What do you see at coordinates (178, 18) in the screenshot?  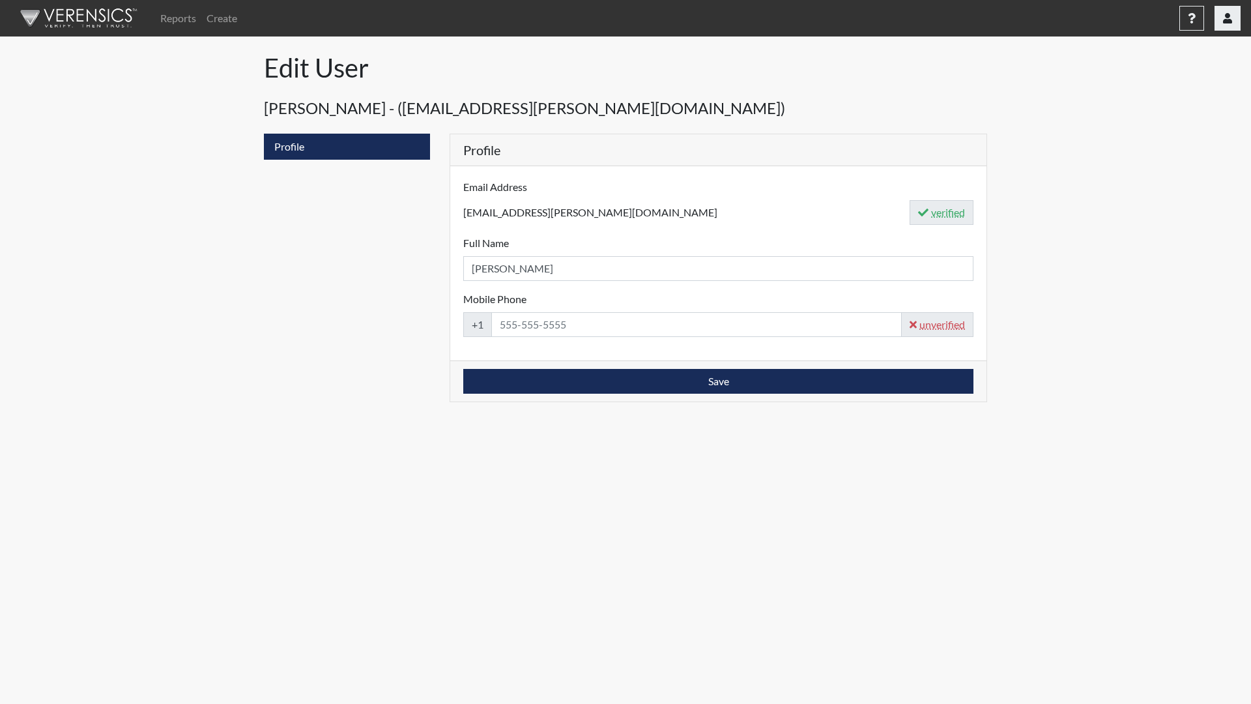 I see `a: Reports` at bounding box center [178, 18].